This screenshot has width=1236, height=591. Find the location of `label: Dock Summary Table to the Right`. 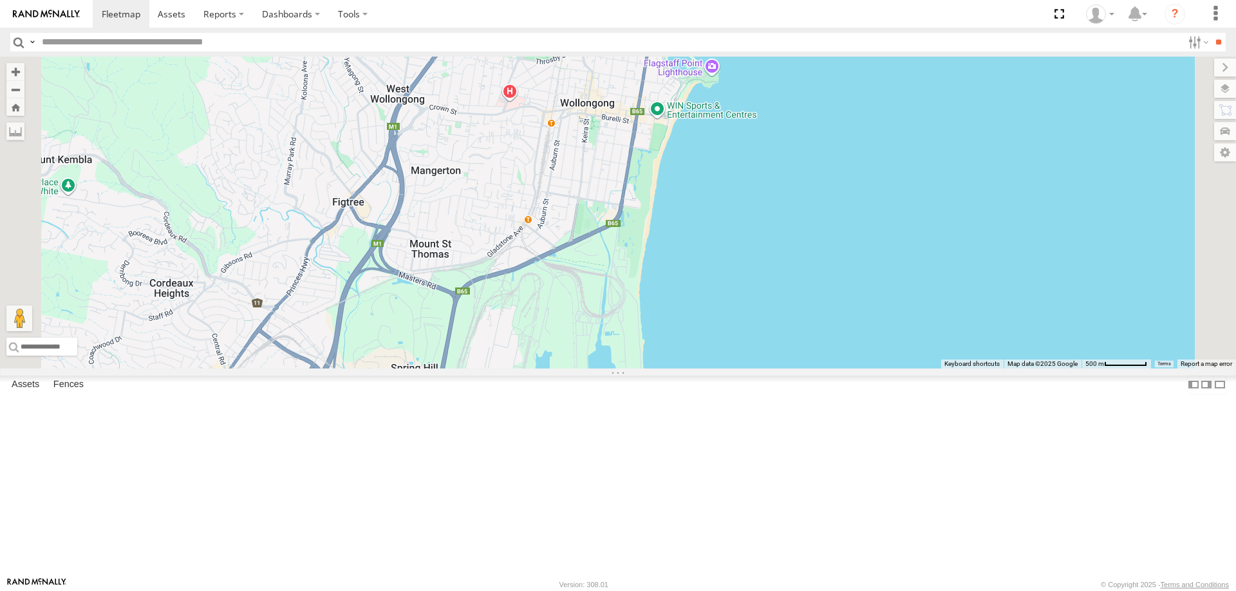

label: Dock Summary Table to the Right is located at coordinates (1206, 385).